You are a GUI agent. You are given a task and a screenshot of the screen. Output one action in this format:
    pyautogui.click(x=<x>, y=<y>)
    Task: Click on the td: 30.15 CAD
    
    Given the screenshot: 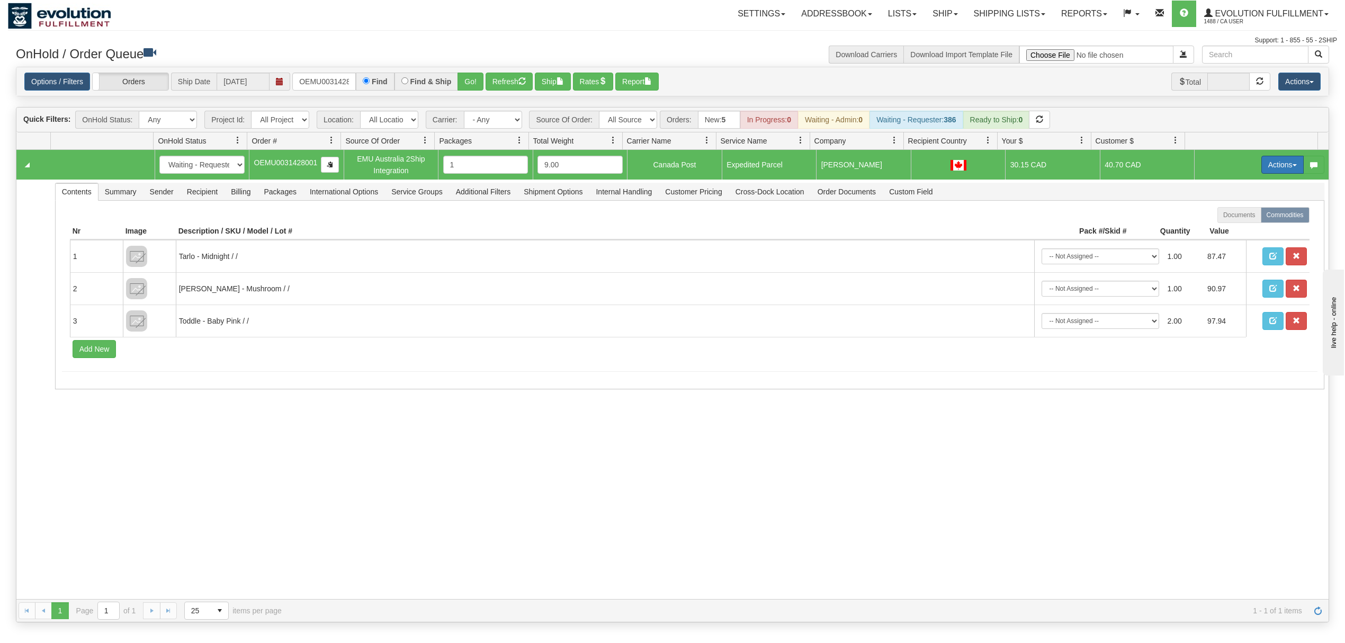 What is the action you would take?
    pyautogui.click(x=1053, y=165)
    